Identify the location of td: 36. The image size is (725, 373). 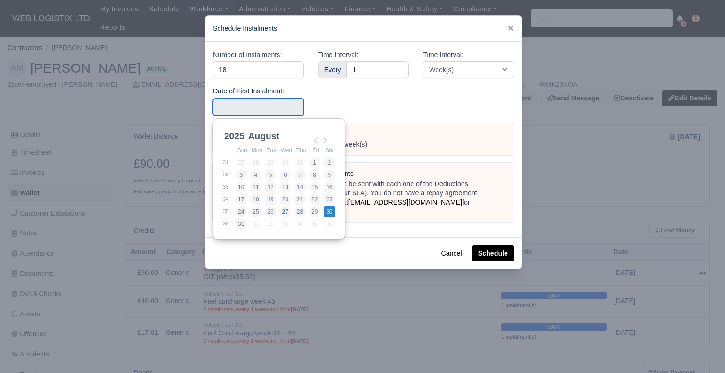
(228, 224).